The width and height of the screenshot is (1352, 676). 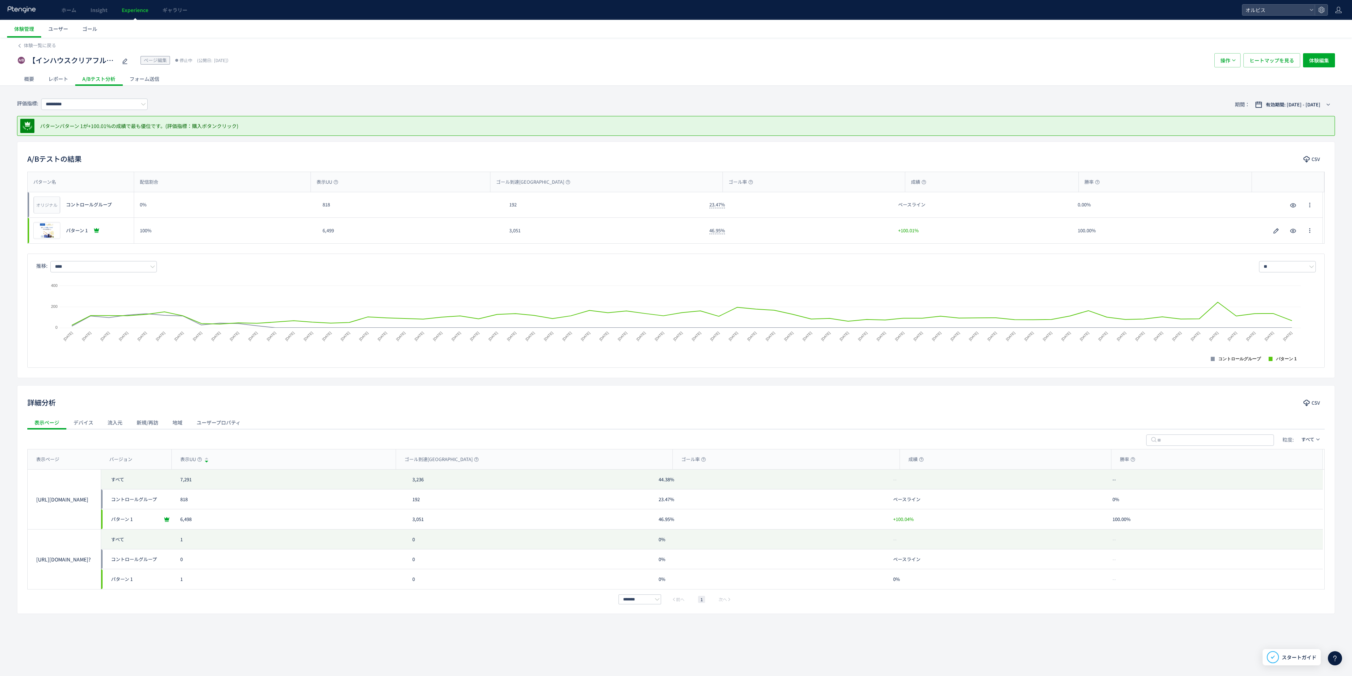 What do you see at coordinates (604, 205) in the screenshot?
I see `div: 192` at bounding box center [604, 205].